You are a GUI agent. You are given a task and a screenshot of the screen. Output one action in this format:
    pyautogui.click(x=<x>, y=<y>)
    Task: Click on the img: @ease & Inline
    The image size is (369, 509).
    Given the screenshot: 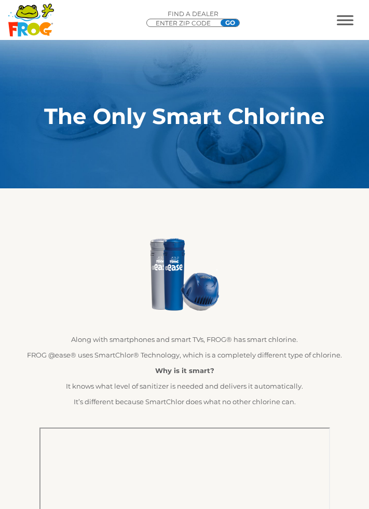 What is the action you would take?
    pyautogui.click(x=185, y=275)
    